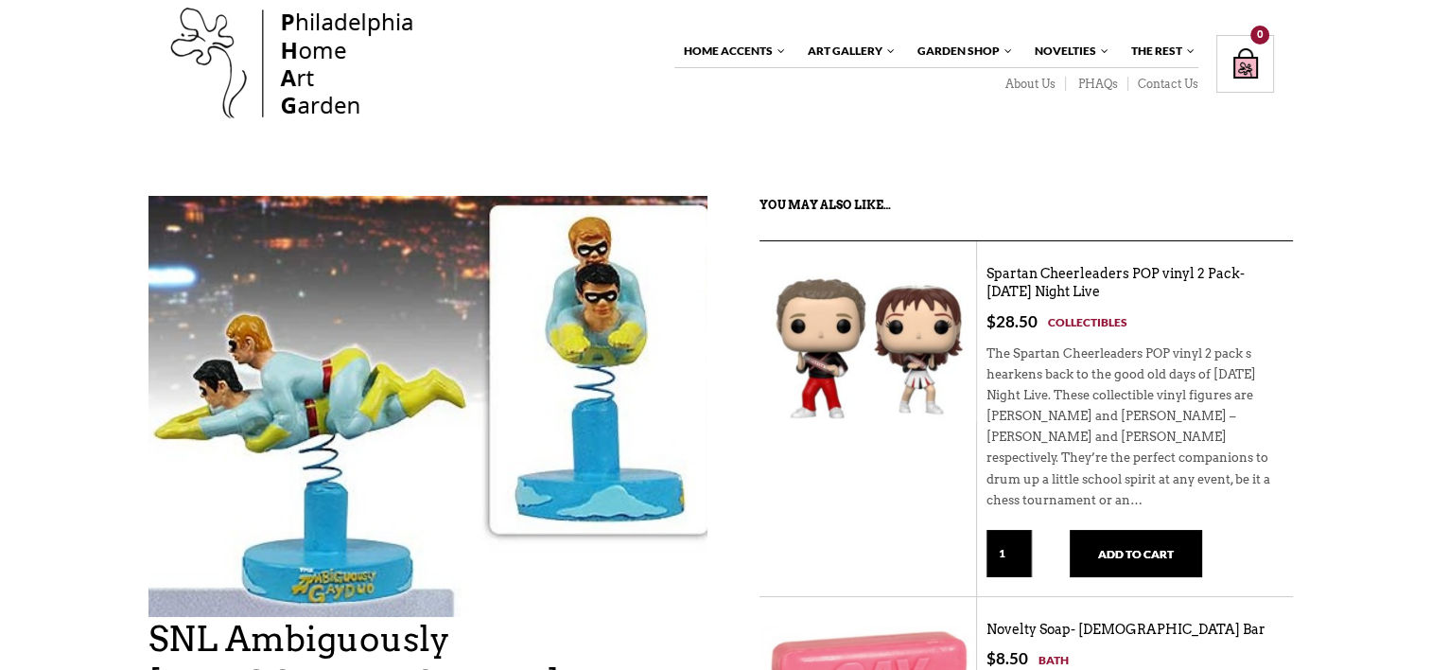 This screenshot has height=670, width=1431. I want to click on div: 0, so click(1260, 35).